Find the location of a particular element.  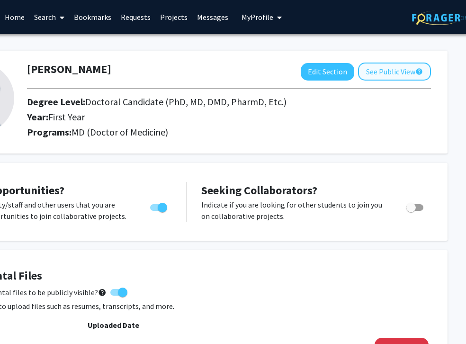

a: Bookmarks is located at coordinates (92, 17).